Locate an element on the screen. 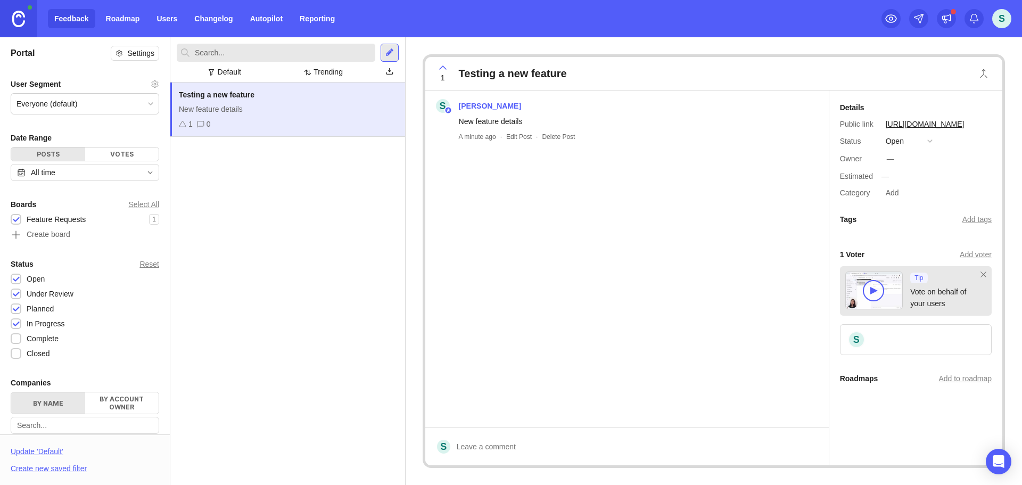  div: Add voter is located at coordinates (975, 254).